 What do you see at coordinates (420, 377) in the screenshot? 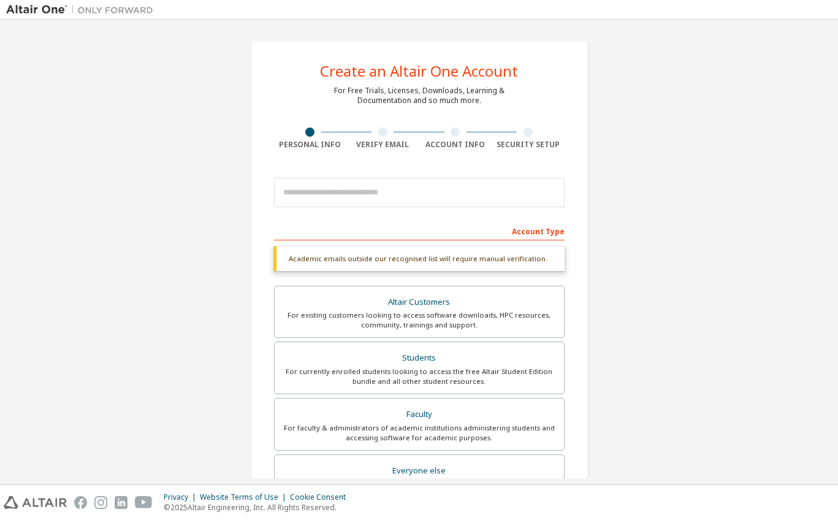
I see `div: For currently enrolled students looking to access the free Altair Student Edition bundle and all ...` at bounding box center [420, 377].